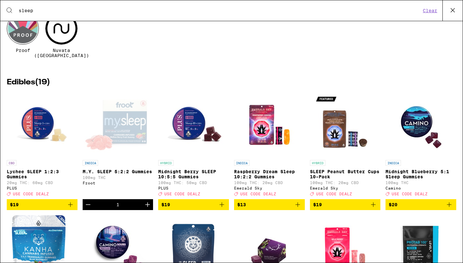  I want to click on div: Camino, so click(421, 188).